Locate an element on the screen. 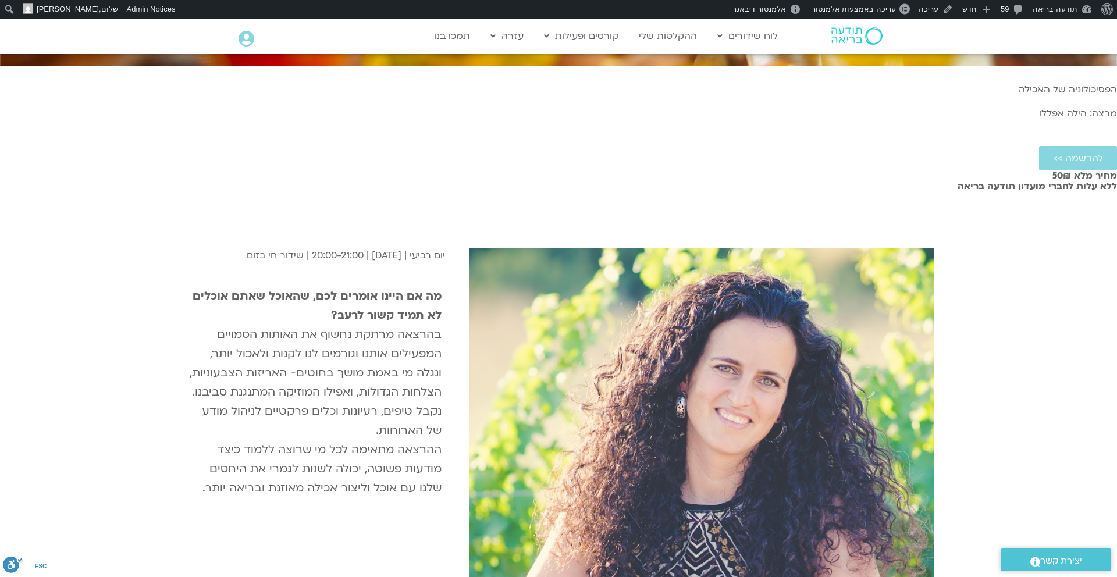 The image size is (1117, 577). span: להרשמה >> is located at coordinates (1078, 158).